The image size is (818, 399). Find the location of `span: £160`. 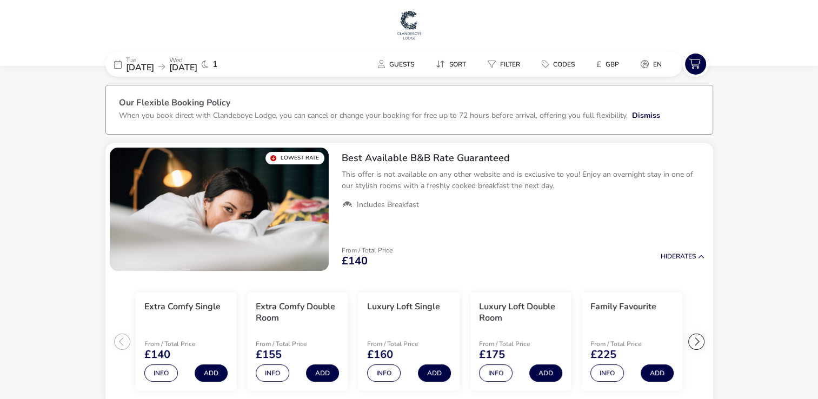

span: £160 is located at coordinates (380, 355).